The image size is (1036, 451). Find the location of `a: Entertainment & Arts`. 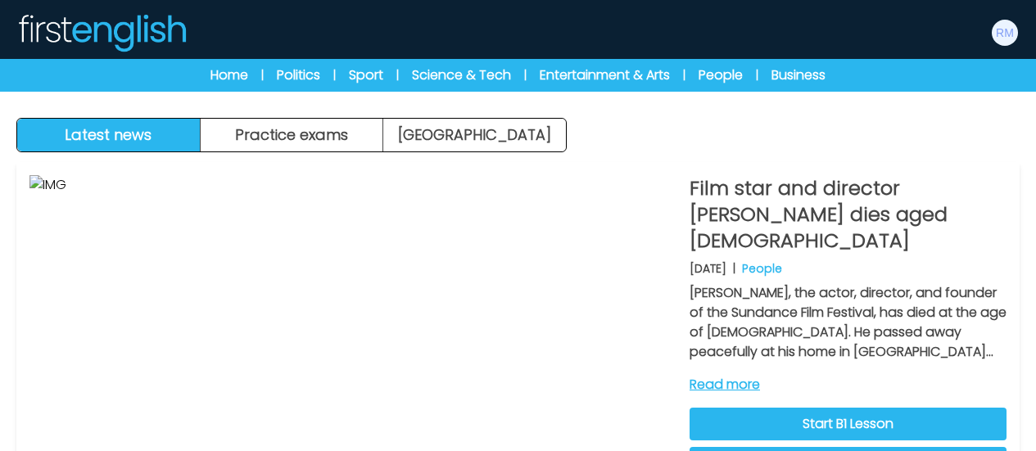

a: Entertainment & Arts is located at coordinates (605, 75).